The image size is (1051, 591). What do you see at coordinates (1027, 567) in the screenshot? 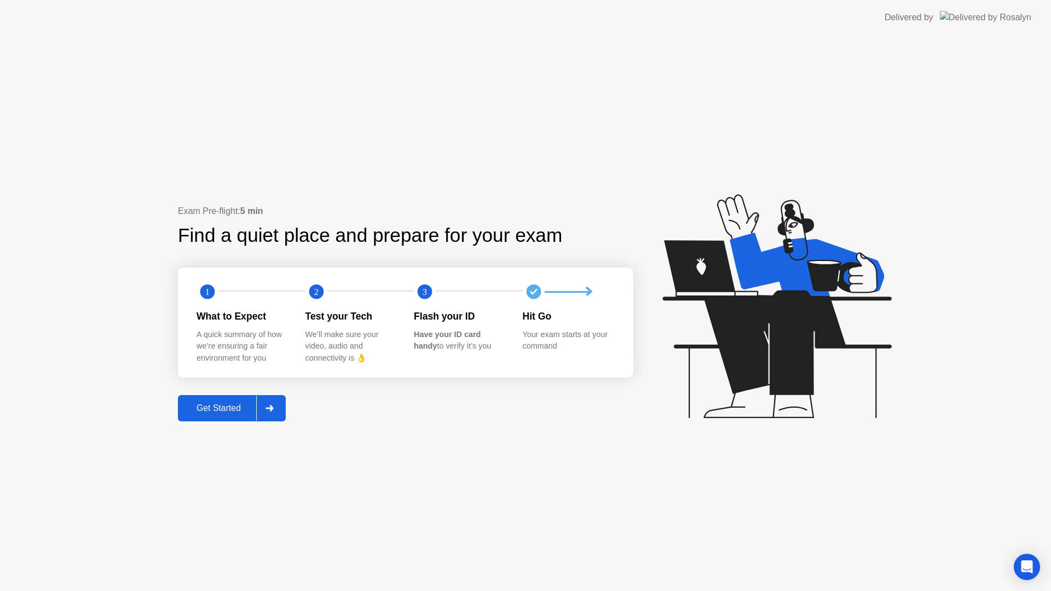
I see `div: Open Intercom Messenger` at bounding box center [1027, 567].